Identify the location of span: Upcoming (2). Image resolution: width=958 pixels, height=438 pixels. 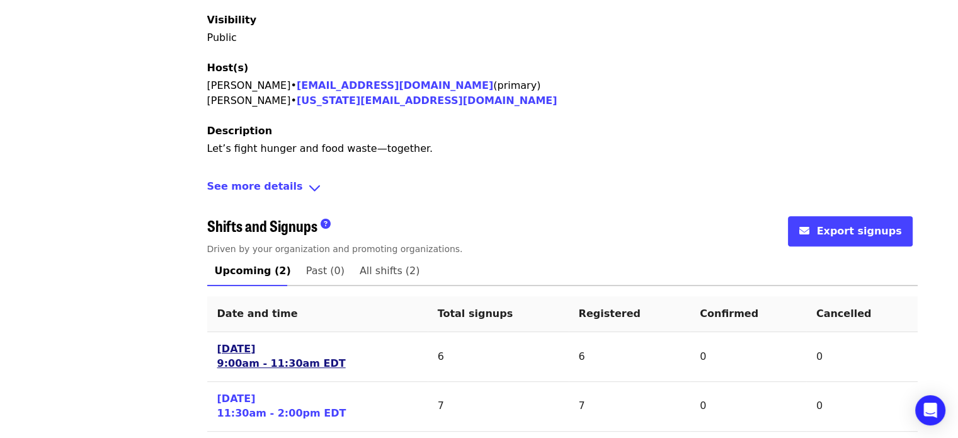
(253, 271).